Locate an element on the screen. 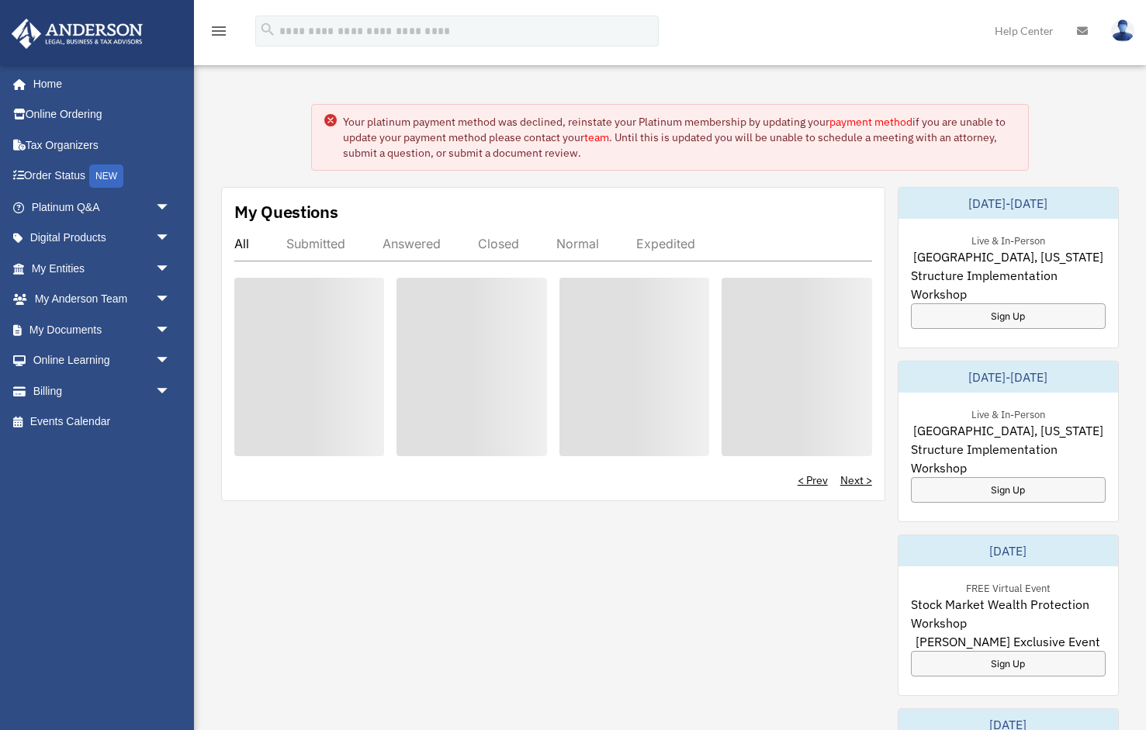 This screenshot has width=1146, height=730. a: team is located at coordinates (596, 137).